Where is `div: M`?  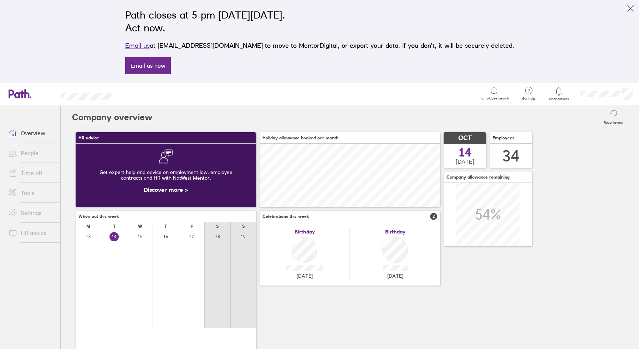 div: M is located at coordinates (88, 226).